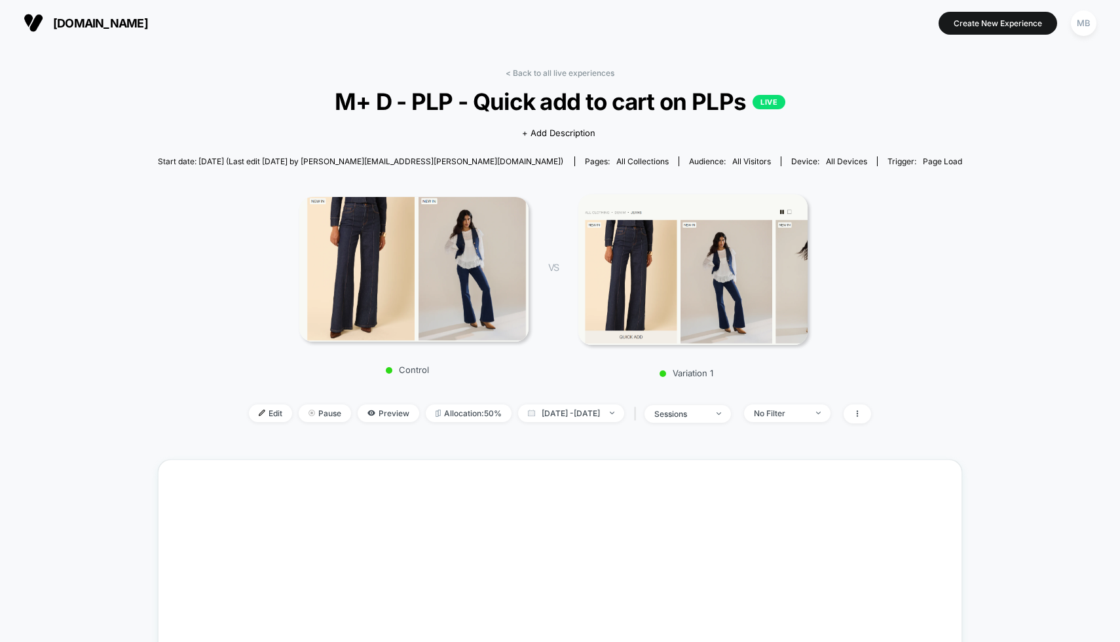 The width and height of the screenshot is (1120, 642). Describe the element at coordinates (270, 413) in the screenshot. I see `span: Edit` at that location.